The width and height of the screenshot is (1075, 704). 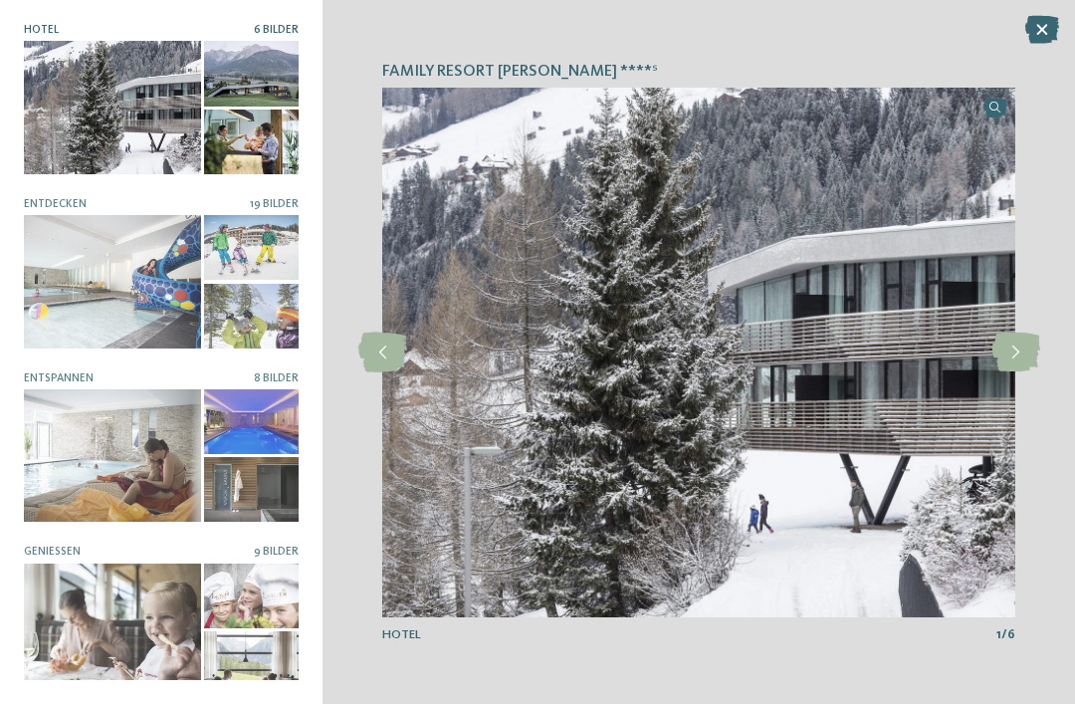 I want to click on span: Genießen, so click(x=52, y=552).